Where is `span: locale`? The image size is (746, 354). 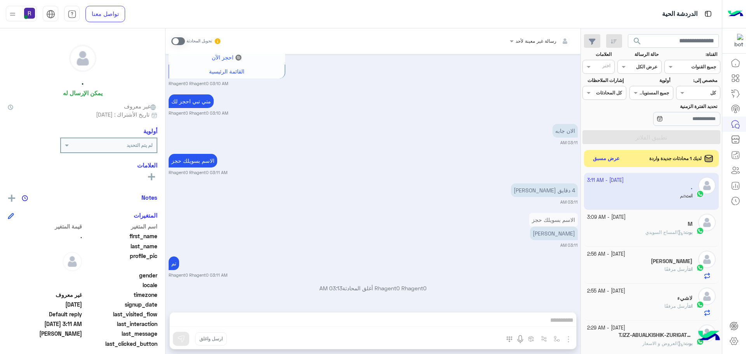
span: locale is located at coordinates (121, 285).